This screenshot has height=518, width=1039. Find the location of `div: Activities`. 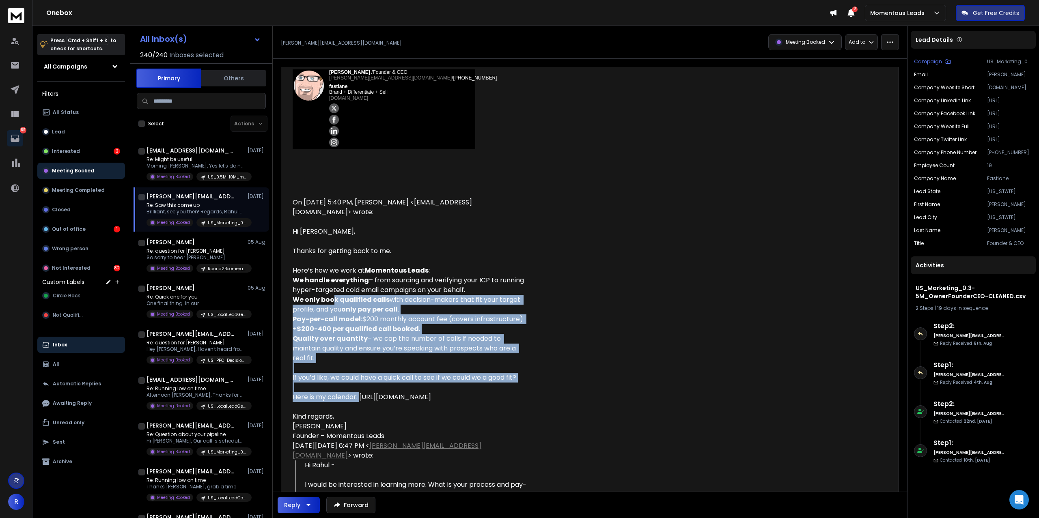

div: Activities is located at coordinates (974, 266).